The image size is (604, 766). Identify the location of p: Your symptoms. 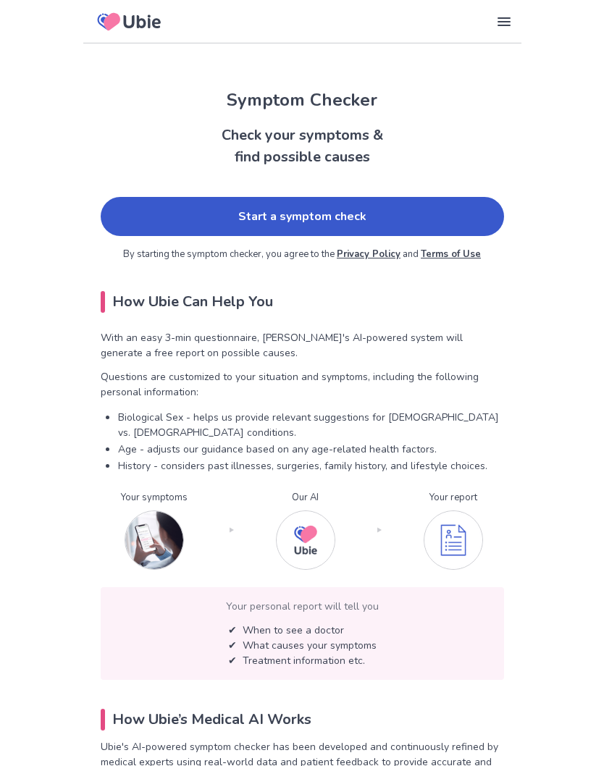
(154, 498).